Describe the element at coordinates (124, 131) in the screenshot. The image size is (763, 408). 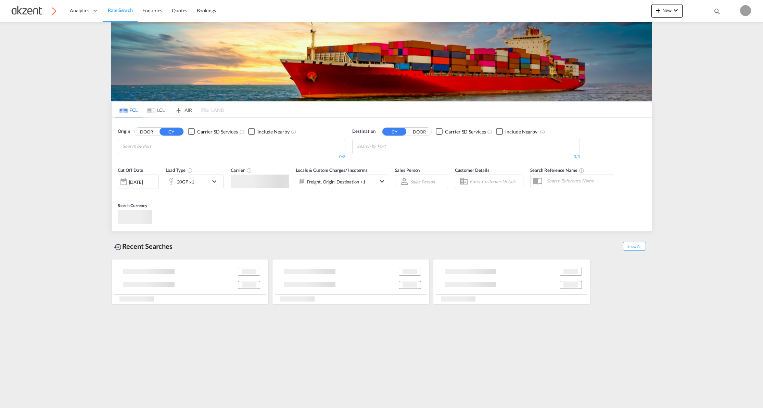
I see `span: Origin` at that location.